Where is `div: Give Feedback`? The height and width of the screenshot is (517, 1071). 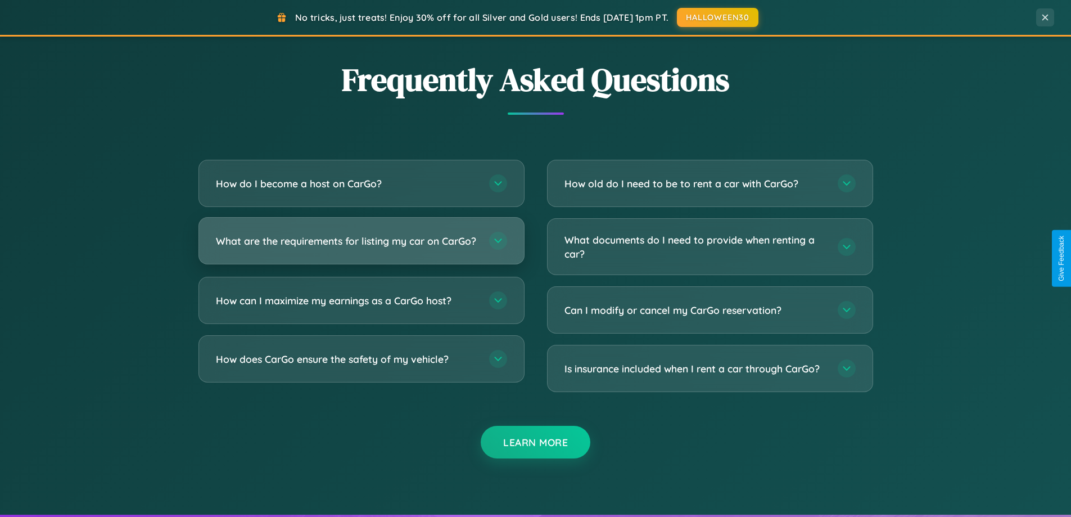 div: Give Feedback is located at coordinates (1061, 258).